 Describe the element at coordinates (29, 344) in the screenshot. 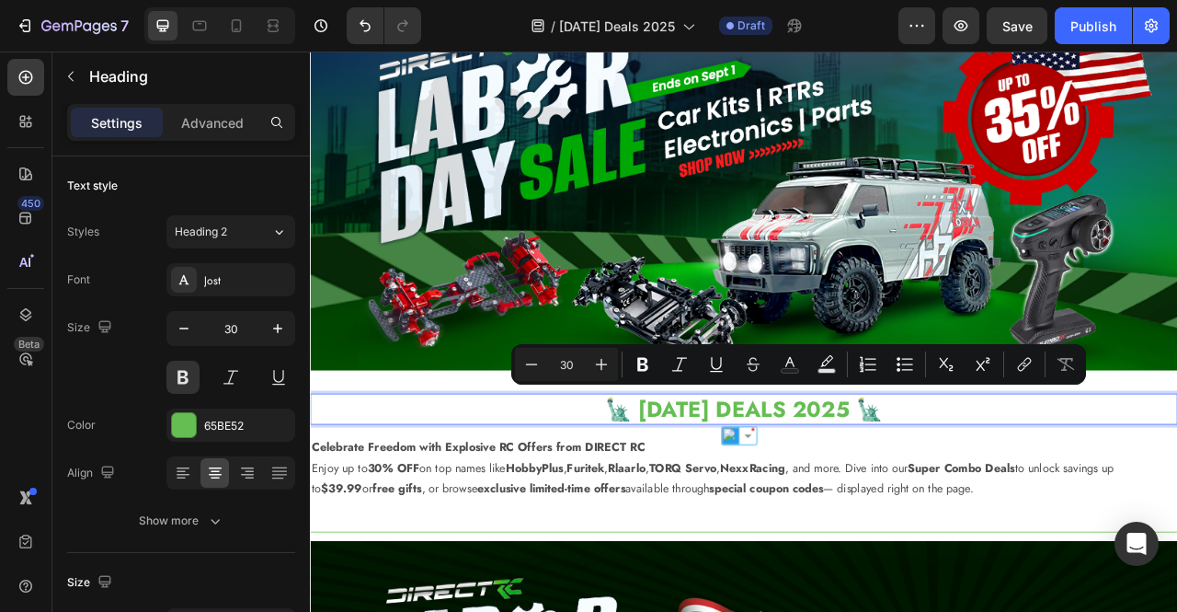

I see `div: Beta` at that location.